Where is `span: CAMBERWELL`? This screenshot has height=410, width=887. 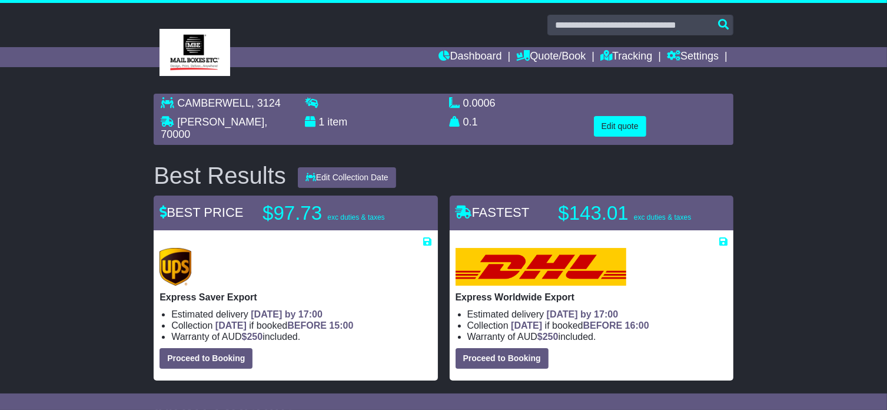 span: CAMBERWELL is located at coordinates (214, 103).